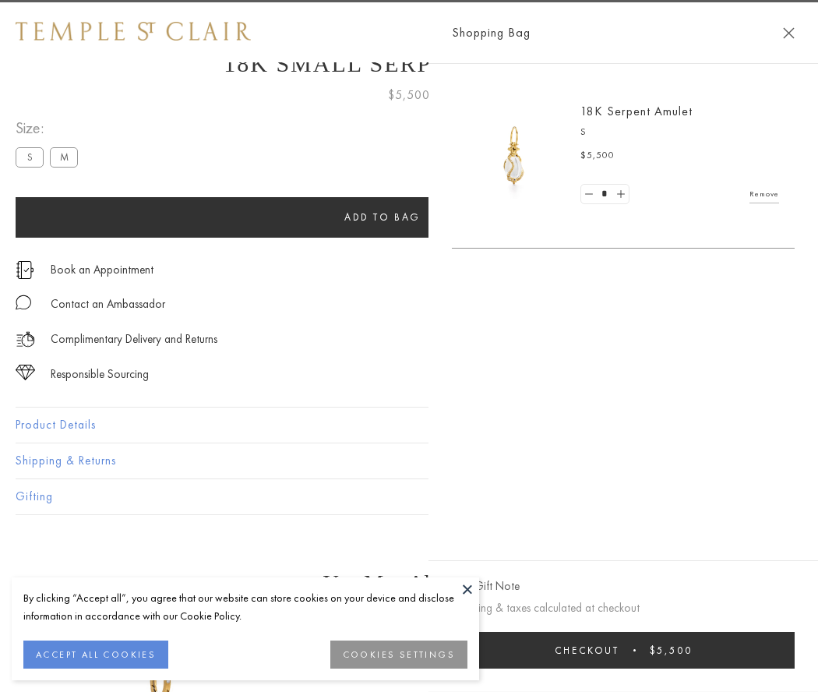 The height and width of the screenshot is (692, 818). I want to click on button: Checkout $5,500, so click(623, 650).